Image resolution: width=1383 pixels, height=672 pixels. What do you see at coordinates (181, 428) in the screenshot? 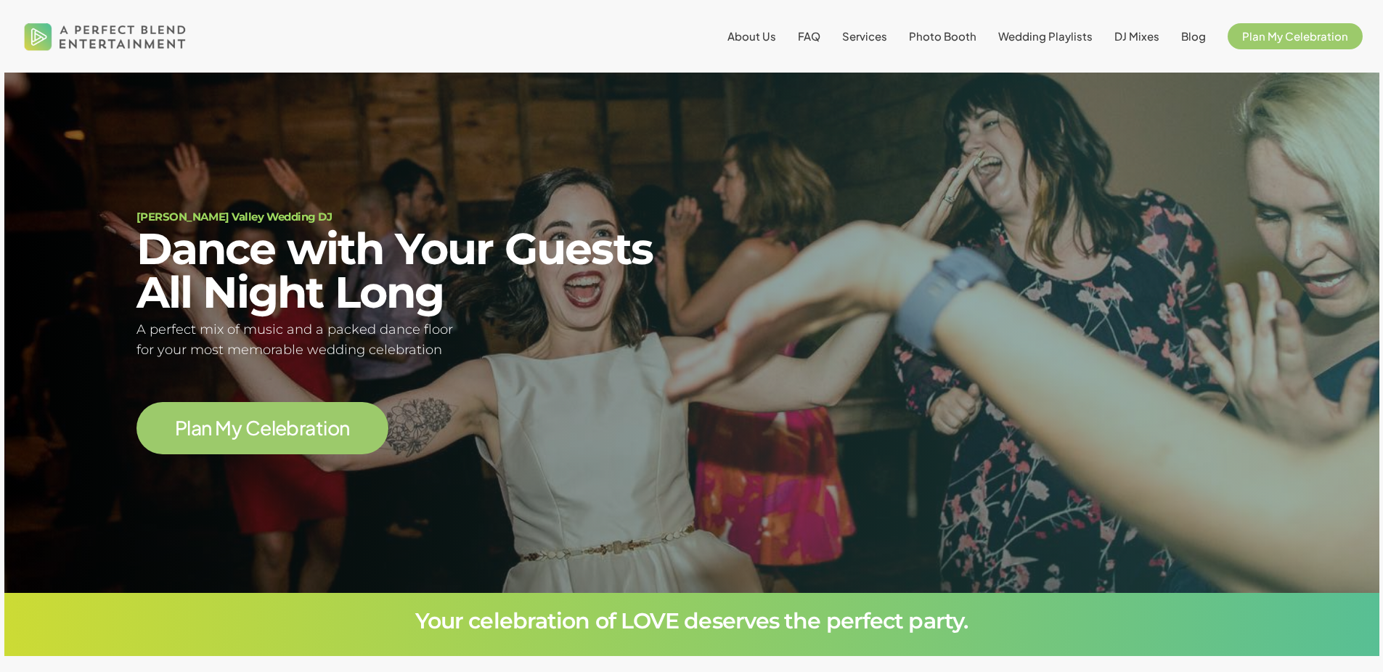
I see `span: P` at bounding box center [181, 428].